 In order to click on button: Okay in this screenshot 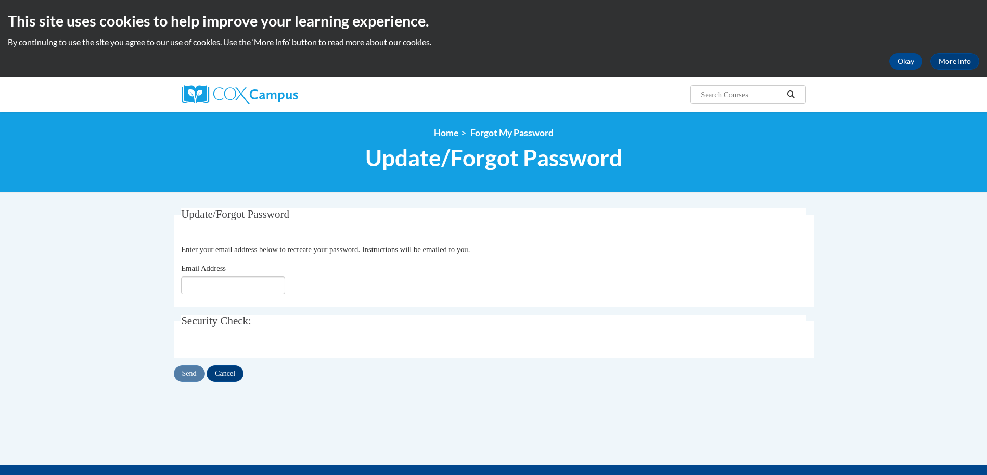, I will do `click(906, 61)`.